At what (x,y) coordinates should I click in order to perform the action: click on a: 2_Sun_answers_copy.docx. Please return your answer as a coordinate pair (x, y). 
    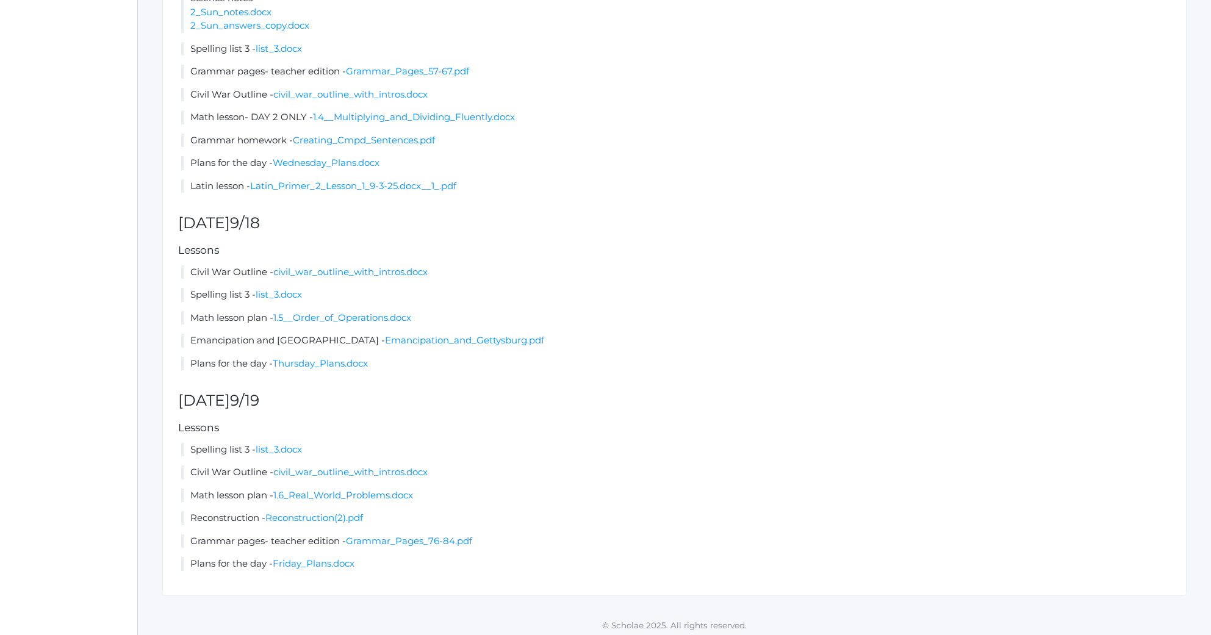
    Looking at the image, I should click on (250, 25).